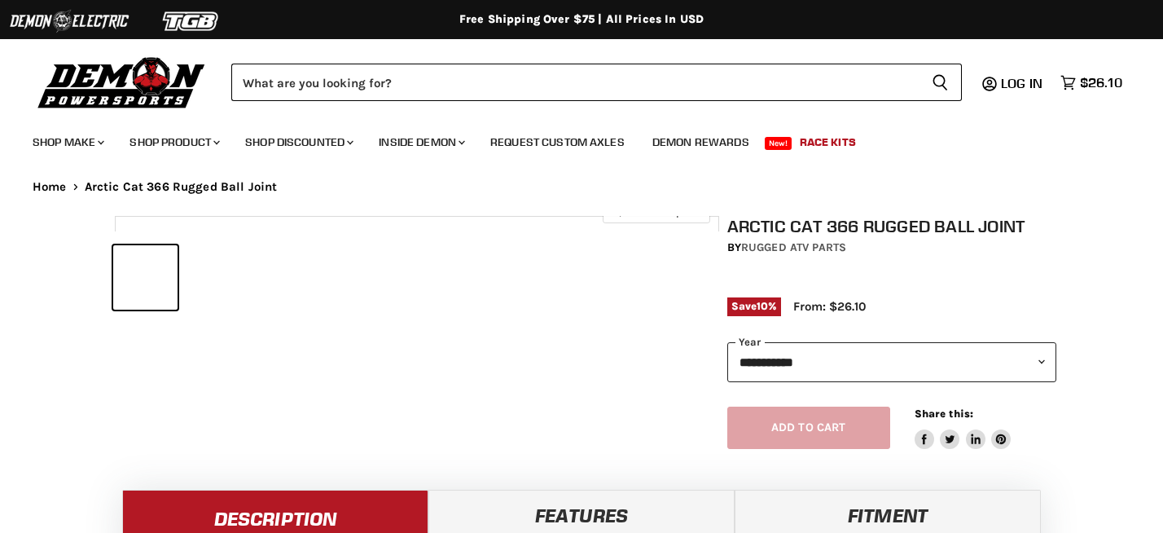 This screenshot has height=533, width=1163. What do you see at coordinates (892, 248) in the screenshot?
I see `div: by` at bounding box center [892, 248].